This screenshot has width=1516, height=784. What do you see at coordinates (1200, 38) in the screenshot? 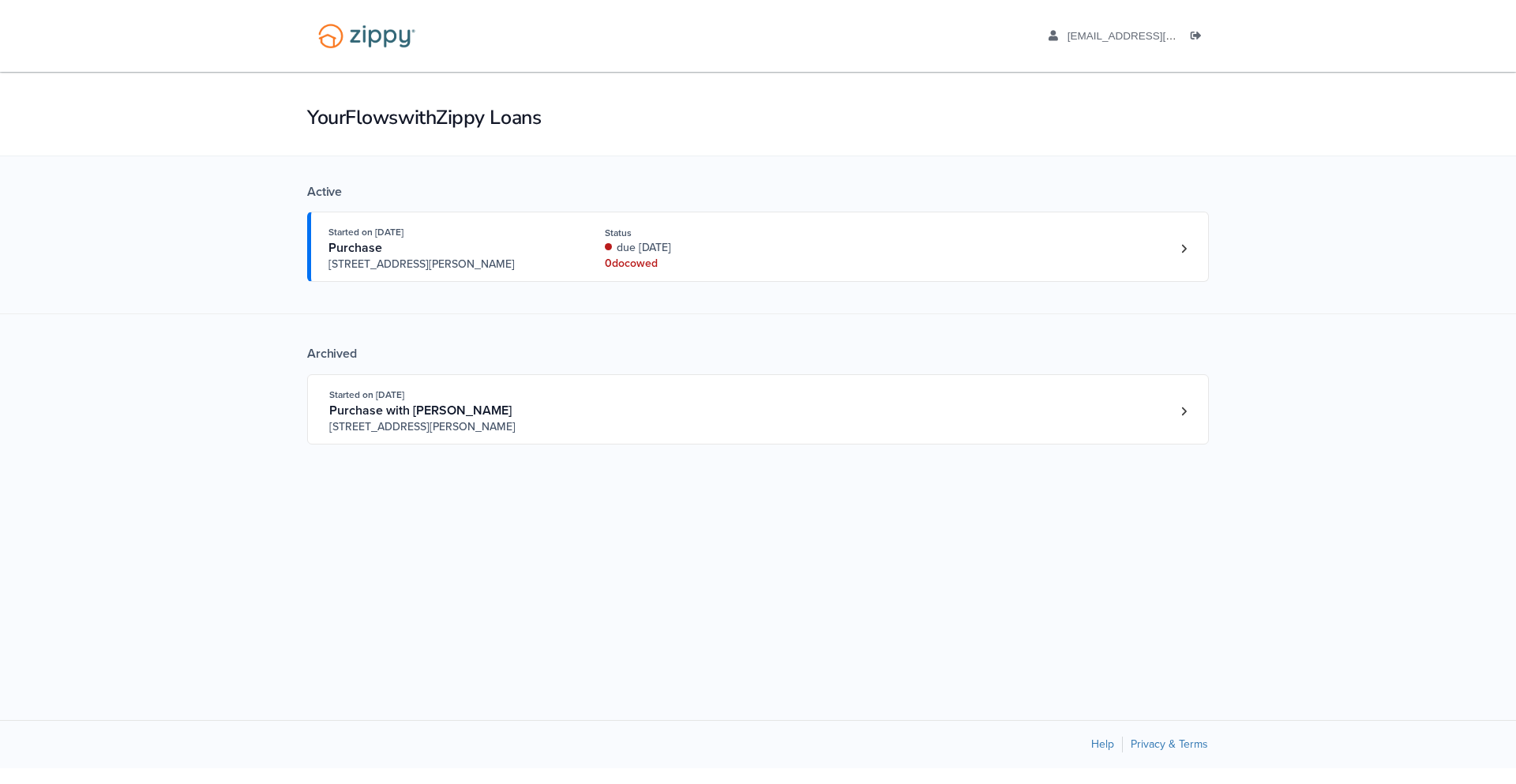
I see `a: Log out` at bounding box center [1200, 38].